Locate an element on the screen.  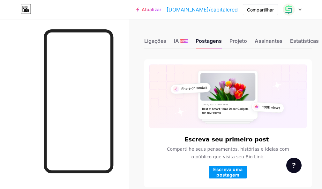
font: Estatísticas is located at coordinates (304, 41).